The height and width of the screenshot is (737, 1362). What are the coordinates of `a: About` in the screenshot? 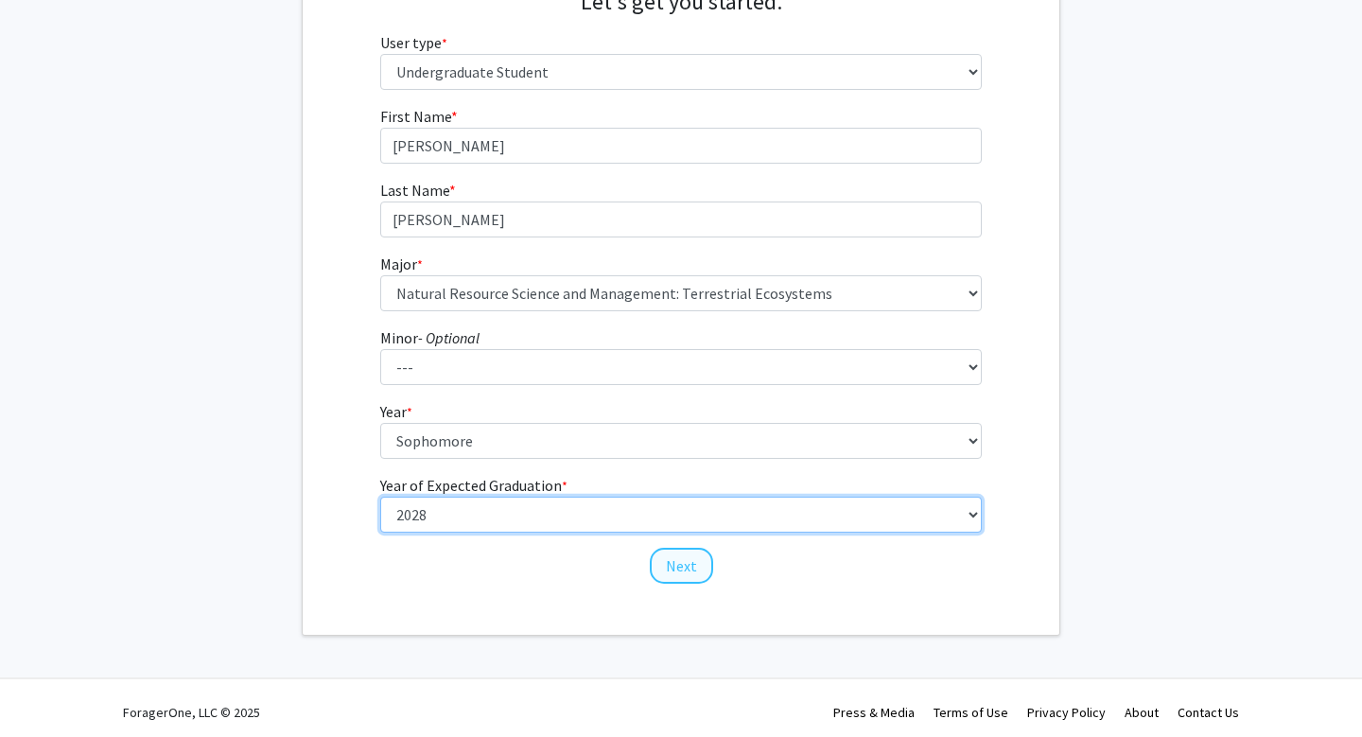 It's located at (1142, 712).